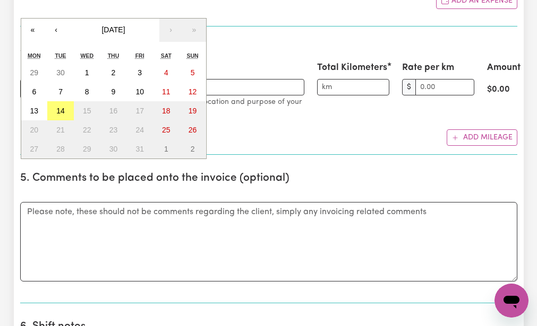  What do you see at coordinates (34, 92) in the screenshot?
I see `abbr: October 6, 2025` at bounding box center [34, 92].